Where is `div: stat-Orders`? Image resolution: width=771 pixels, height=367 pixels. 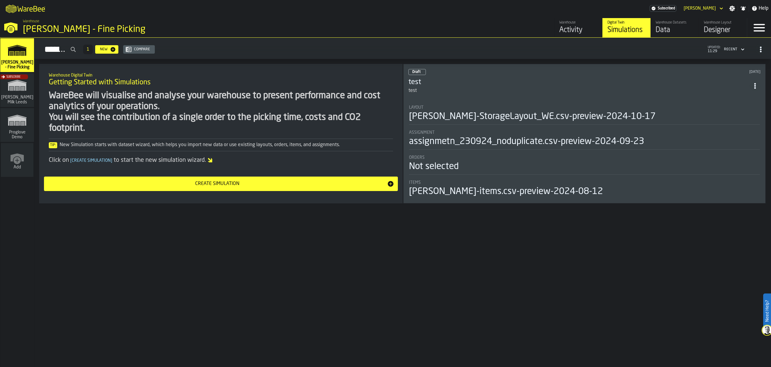 div: stat-Orders is located at coordinates (584, 165).